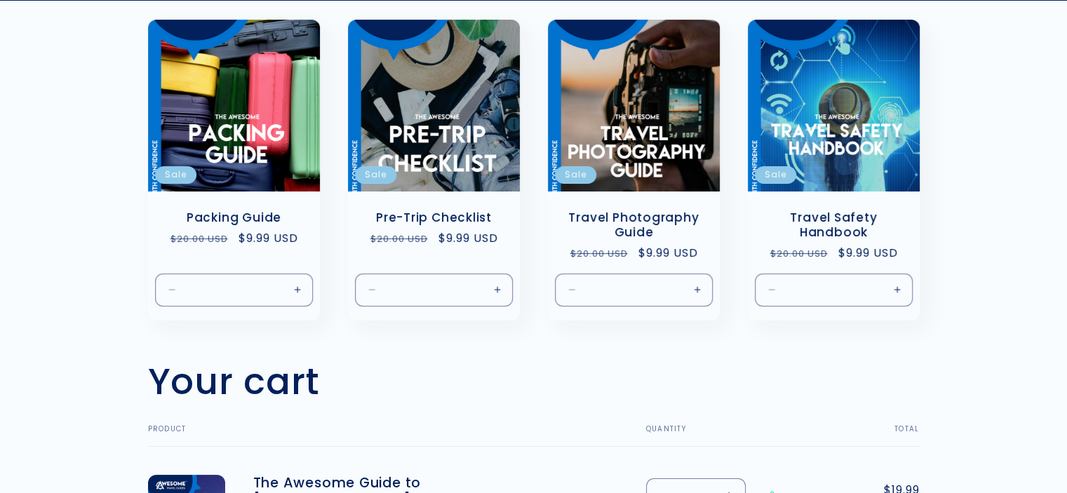  I want to click on th: Total, so click(877, 435).